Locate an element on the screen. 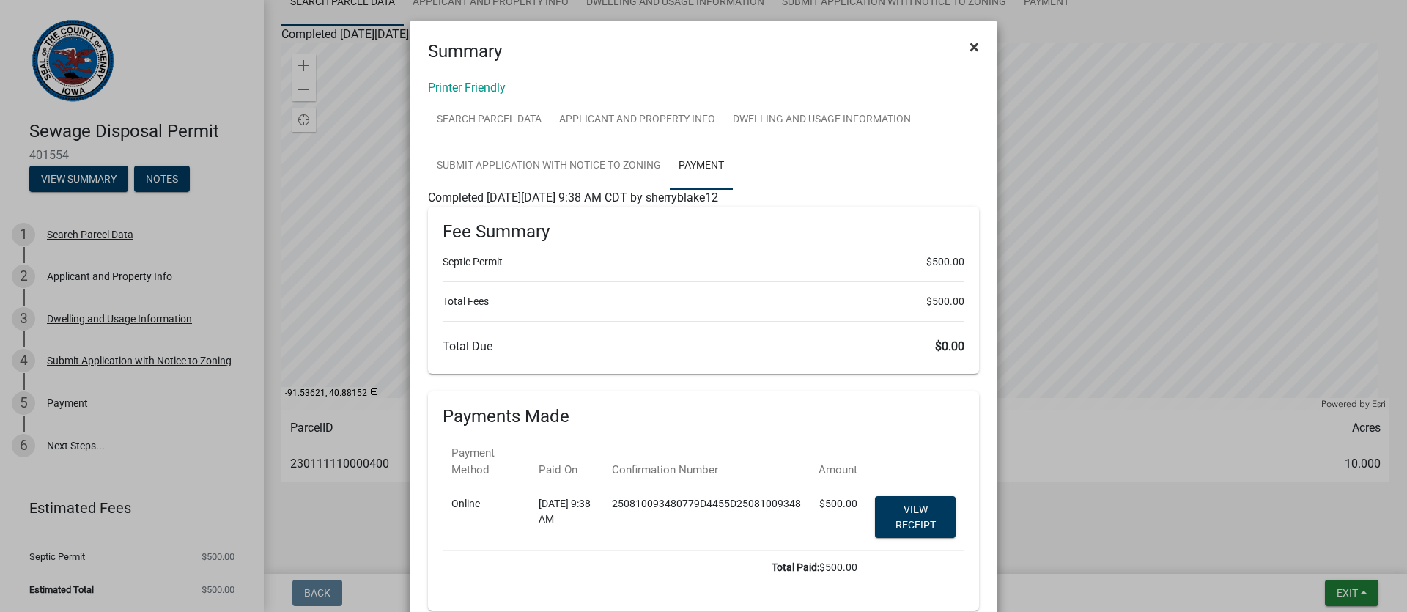  th: Payment Method is located at coordinates (486, 462).